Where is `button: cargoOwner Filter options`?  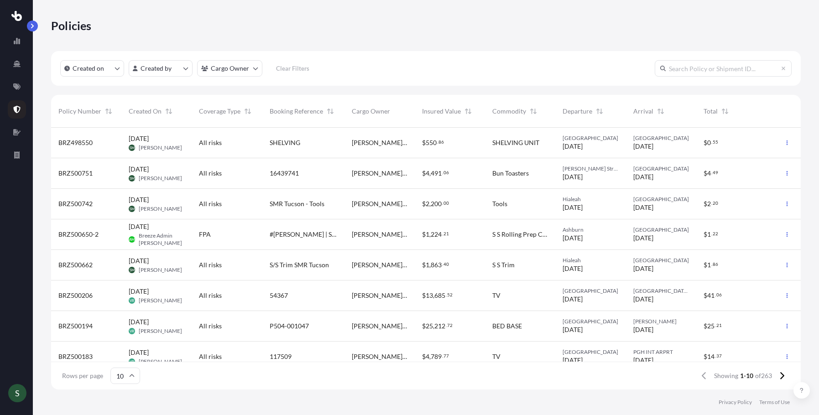 button: cargoOwner Filter options is located at coordinates (229, 68).